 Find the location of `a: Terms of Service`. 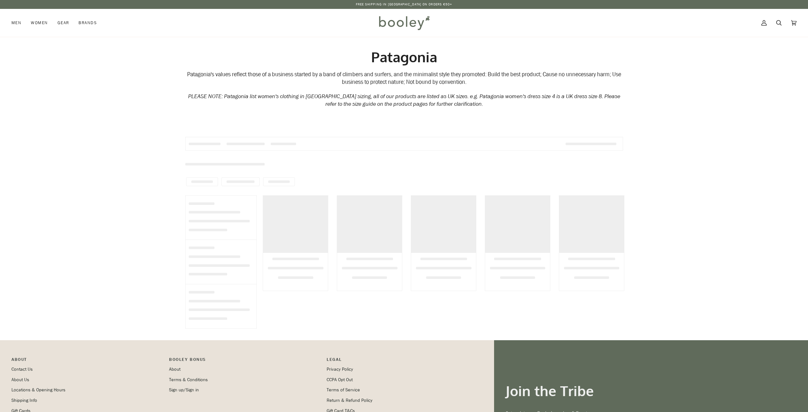

a: Terms of Service is located at coordinates (343, 390).